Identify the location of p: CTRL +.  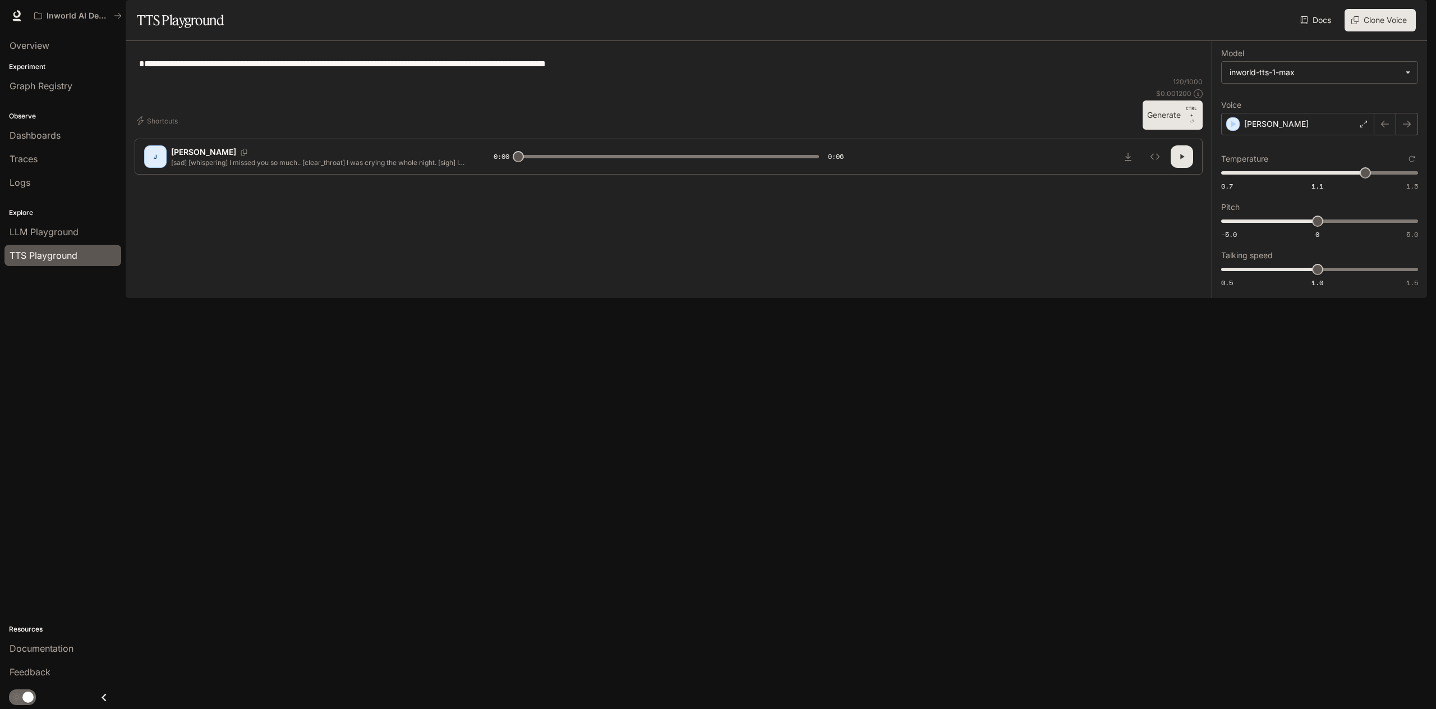
(1192, 112).